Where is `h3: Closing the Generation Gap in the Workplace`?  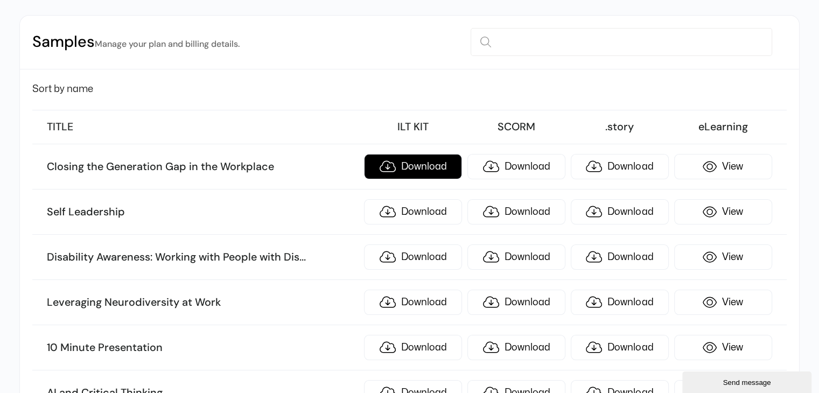 h3: Closing the Generation Gap in the Workplace is located at coordinates (202, 167).